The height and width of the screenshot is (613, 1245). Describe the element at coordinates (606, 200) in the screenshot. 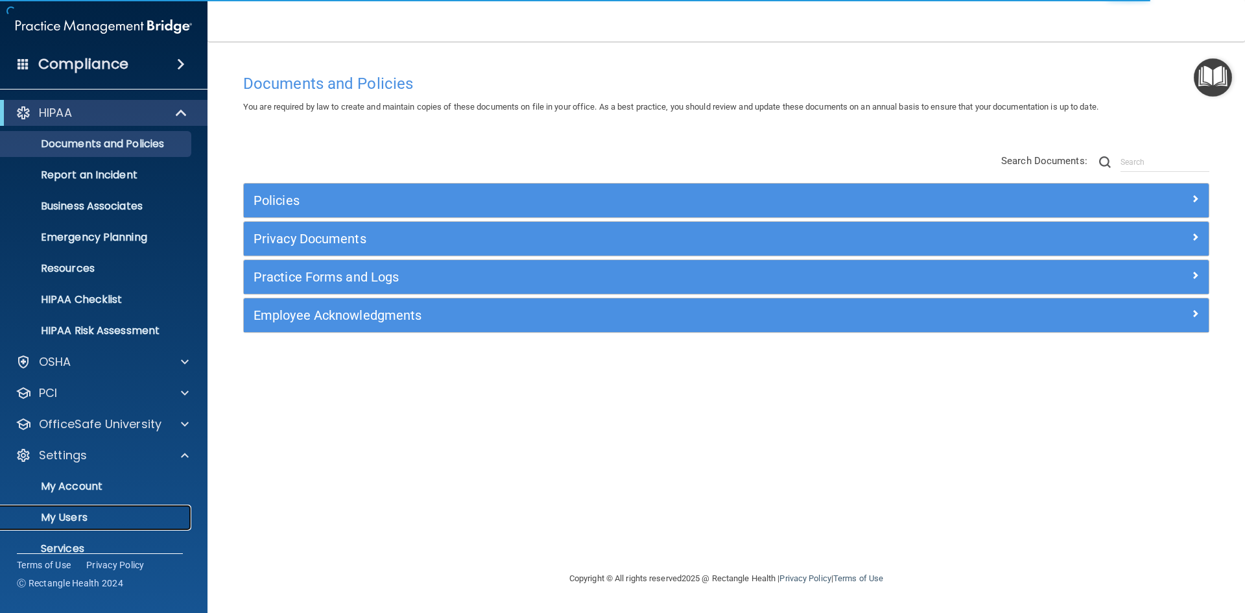

I see `h5: Policies` at that location.